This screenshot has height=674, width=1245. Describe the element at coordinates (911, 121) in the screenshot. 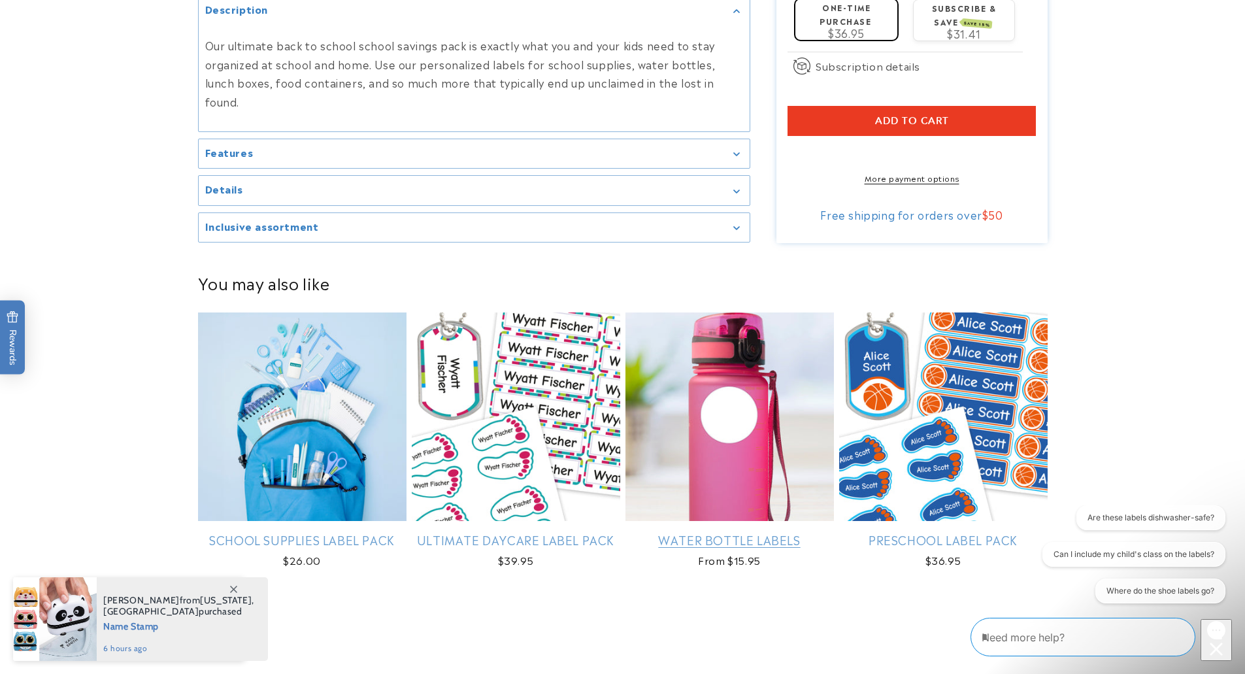

I see `span: Add to cart` at that location.